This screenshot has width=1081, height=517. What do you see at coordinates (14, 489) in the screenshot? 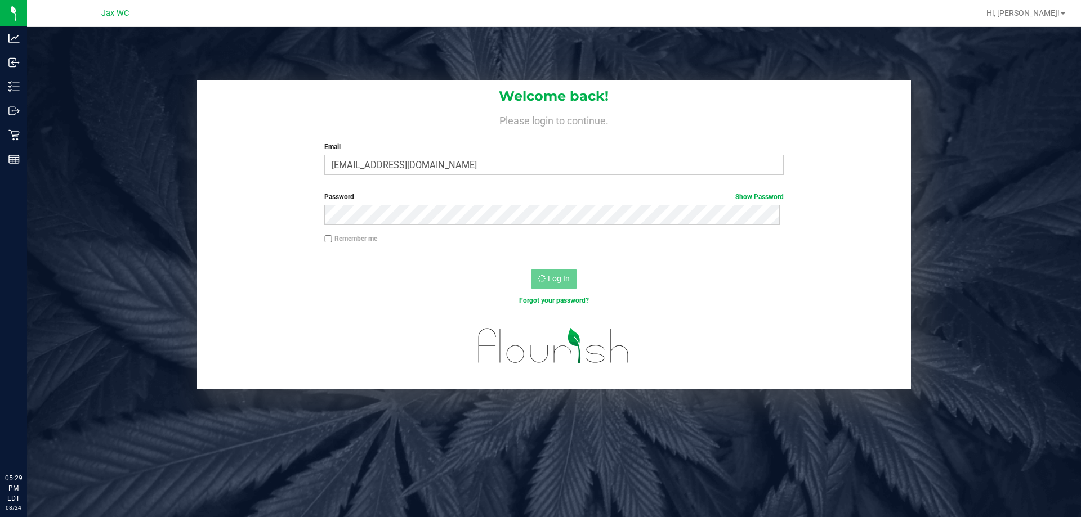
I see `p: 05:29 PM EDT` at bounding box center [14, 489].